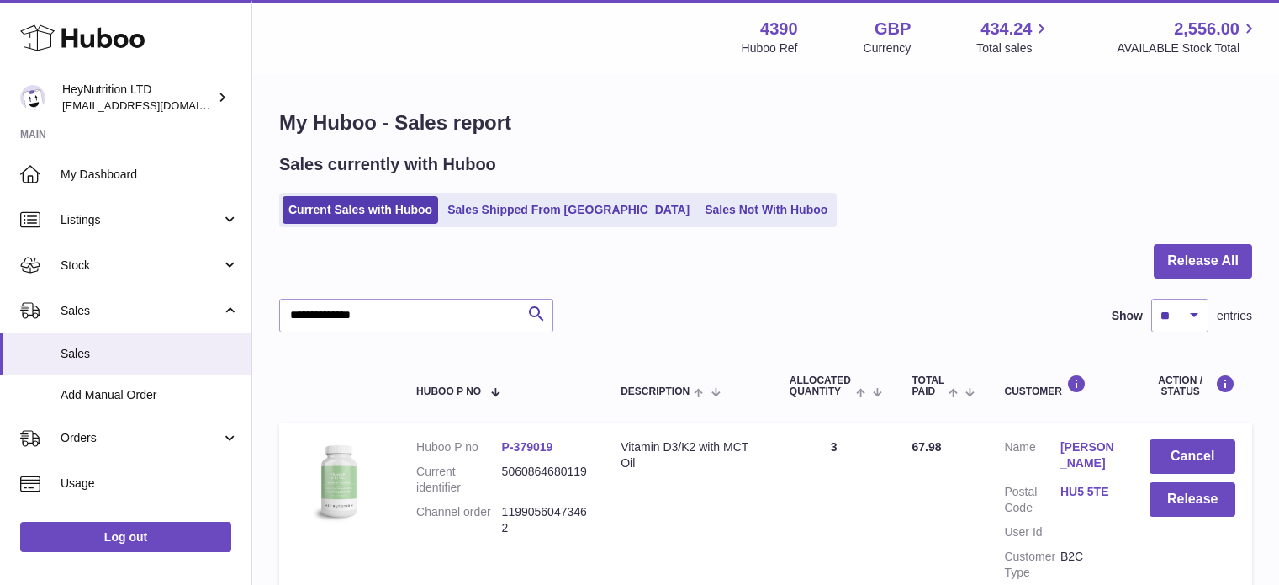 This screenshot has height=585, width=1279. I want to click on dt: Postal Code, so click(1032, 500).